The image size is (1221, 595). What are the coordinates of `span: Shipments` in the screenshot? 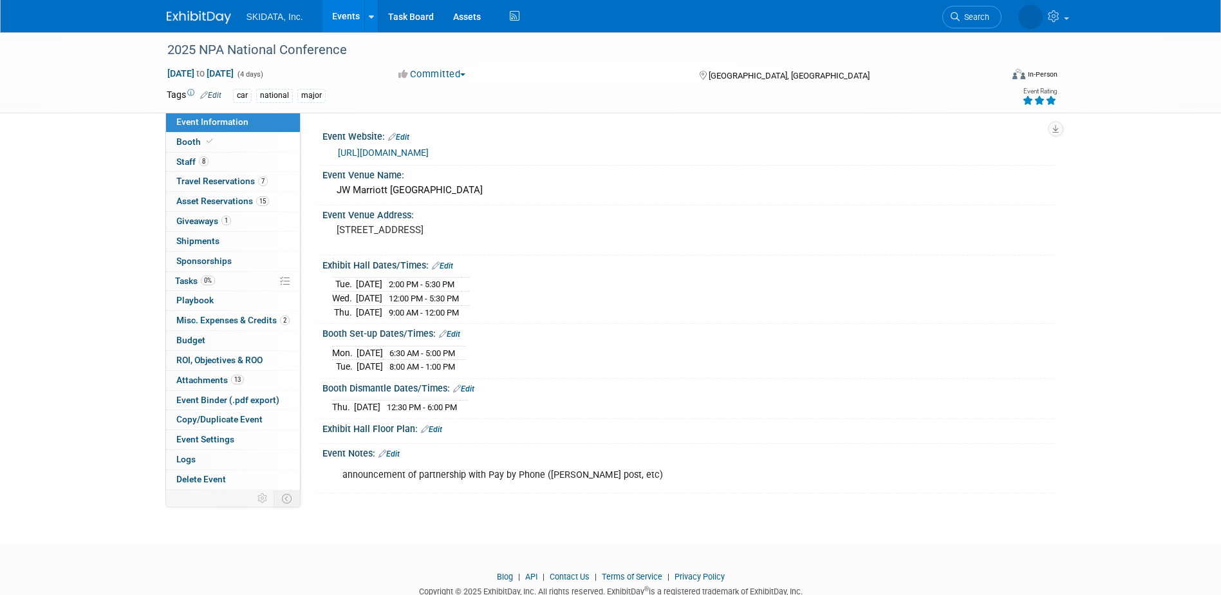 It's located at (198, 241).